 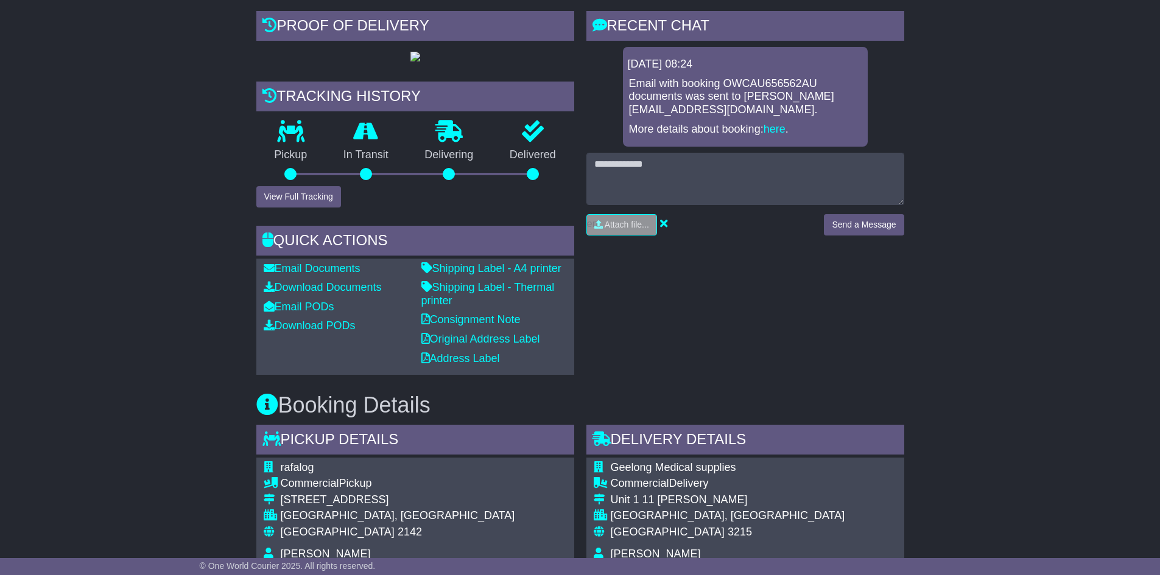 I want to click on div: Pickup, so click(x=418, y=484).